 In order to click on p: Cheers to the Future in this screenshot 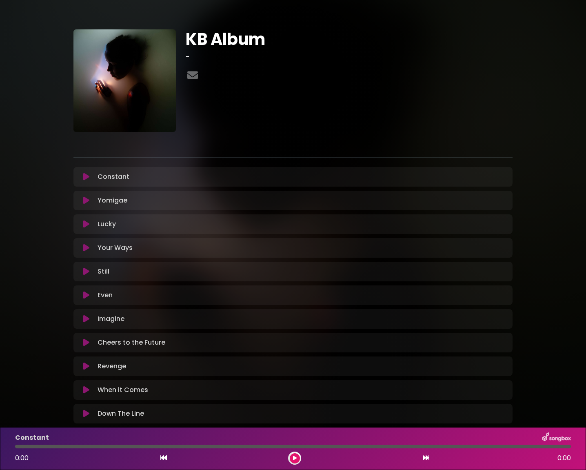, I will do `click(131, 342)`.